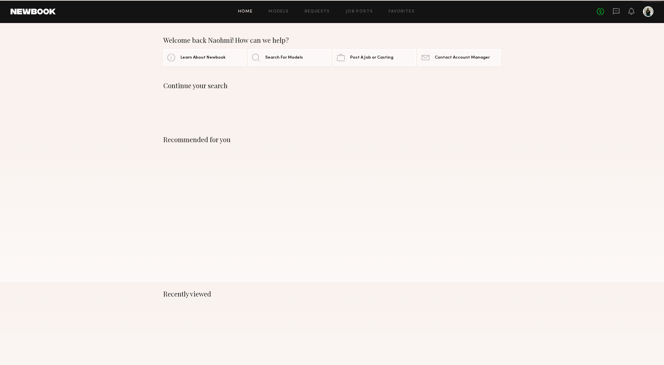  Describe the element at coordinates (205, 58) in the screenshot. I see `a: Learn About Newbook` at that location.